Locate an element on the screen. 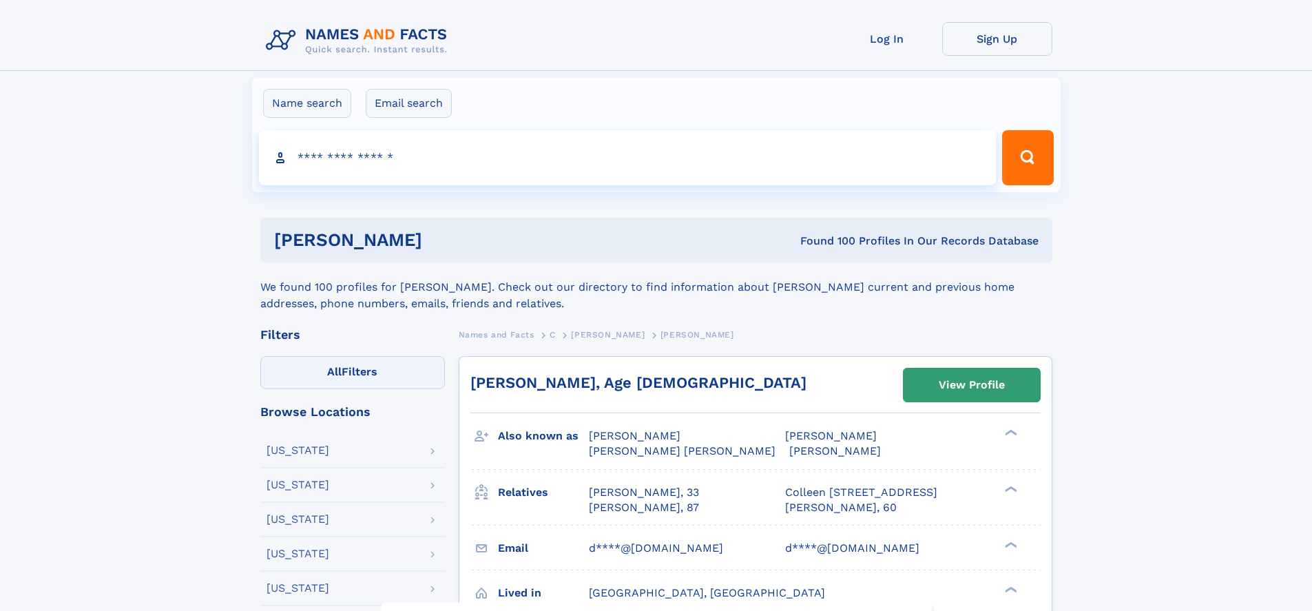  h3: Relatives is located at coordinates (543, 492).